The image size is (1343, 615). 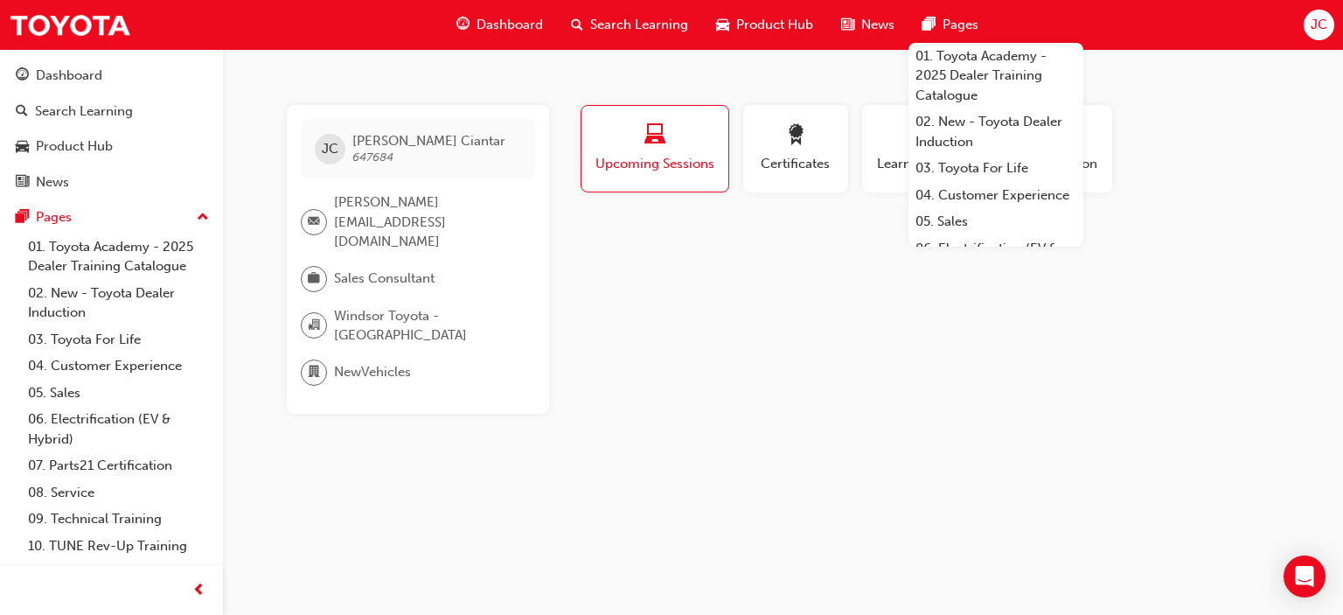 What do you see at coordinates (84, 111) in the screenshot?
I see `div: Search Learning` at bounding box center [84, 111].